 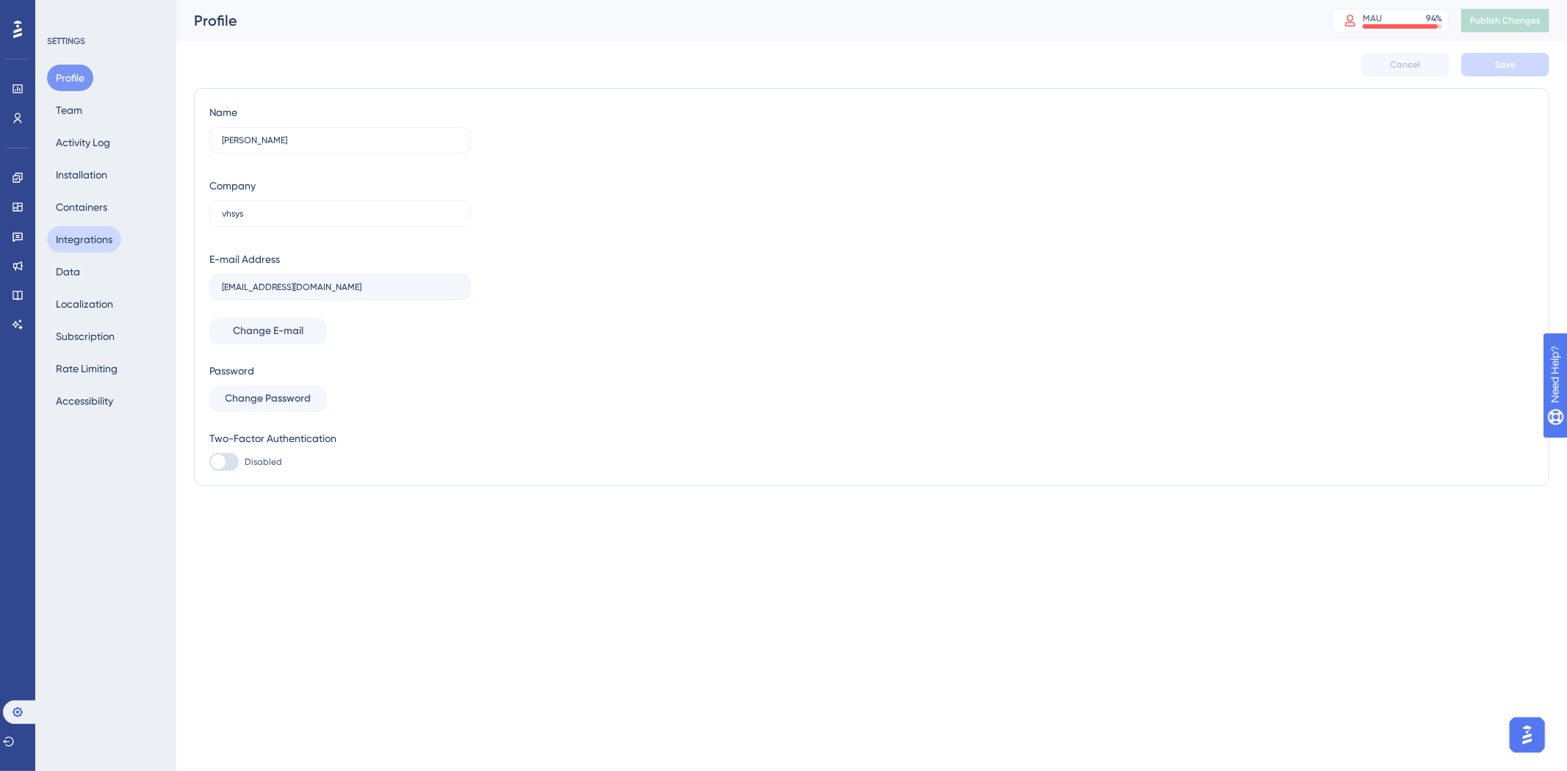 I want to click on button: Change E-mail, so click(x=268, y=331).